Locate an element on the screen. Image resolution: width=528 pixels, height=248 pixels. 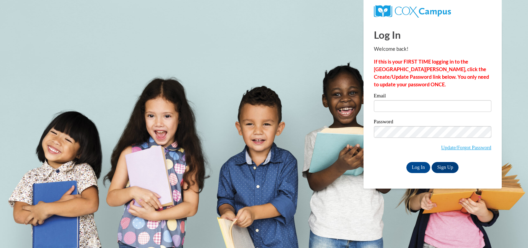
h1: Log In is located at coordinates (433, 35).